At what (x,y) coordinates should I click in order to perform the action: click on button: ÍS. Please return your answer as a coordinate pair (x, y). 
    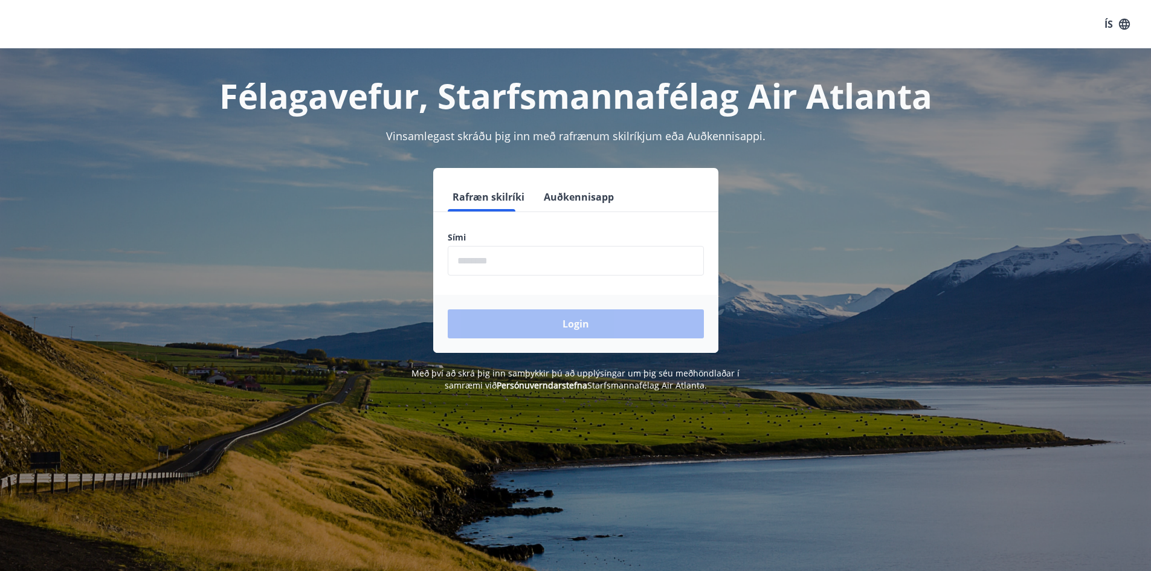
    Looking at the image, I should click on (1117, 24).